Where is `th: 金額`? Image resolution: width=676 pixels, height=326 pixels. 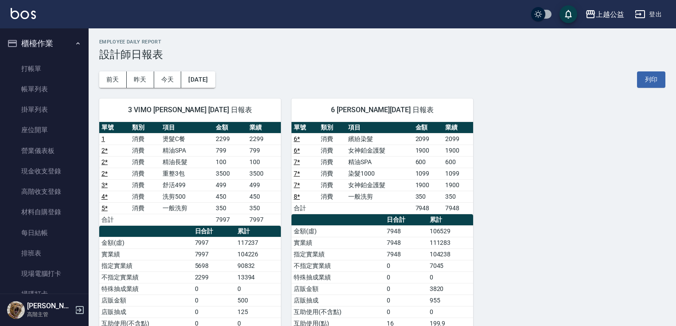 th: 金額 is located at coordinates (429, 128).